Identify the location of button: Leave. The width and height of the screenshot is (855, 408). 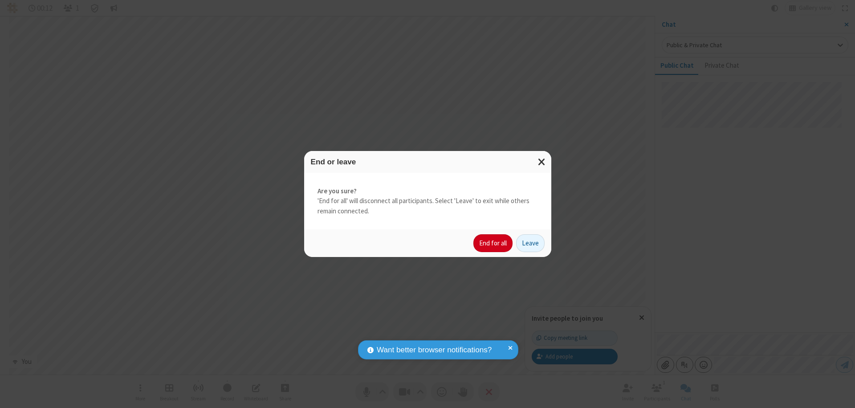
(530, 243).